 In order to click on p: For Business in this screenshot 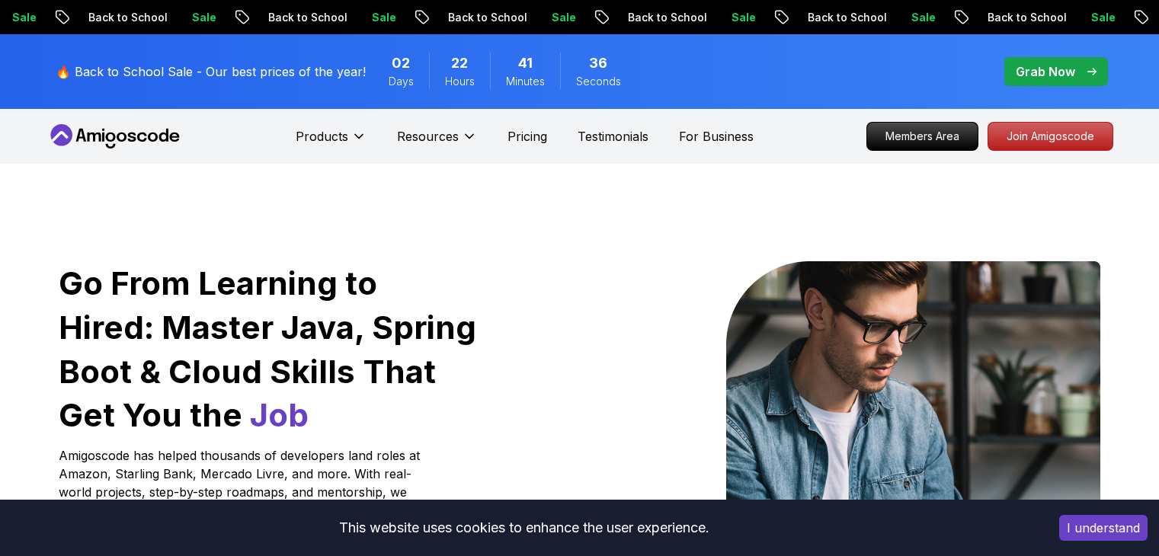, I will do `click(716, 136)`.